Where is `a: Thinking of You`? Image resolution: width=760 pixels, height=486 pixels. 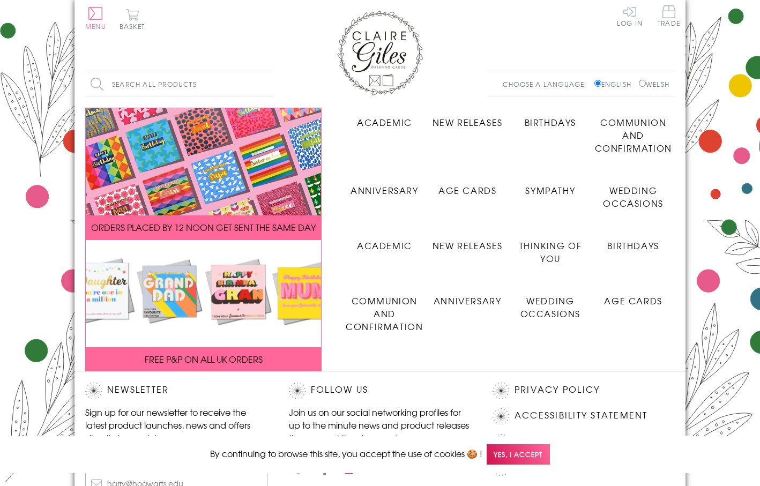 a: Thinking of You is located at coordinates (551, 248).